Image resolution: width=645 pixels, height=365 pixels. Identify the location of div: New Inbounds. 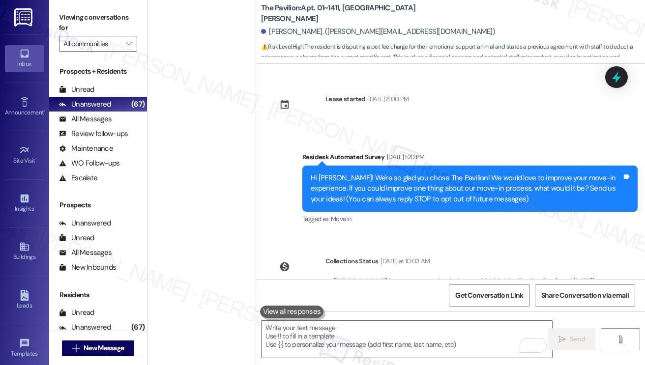
(88, 268).